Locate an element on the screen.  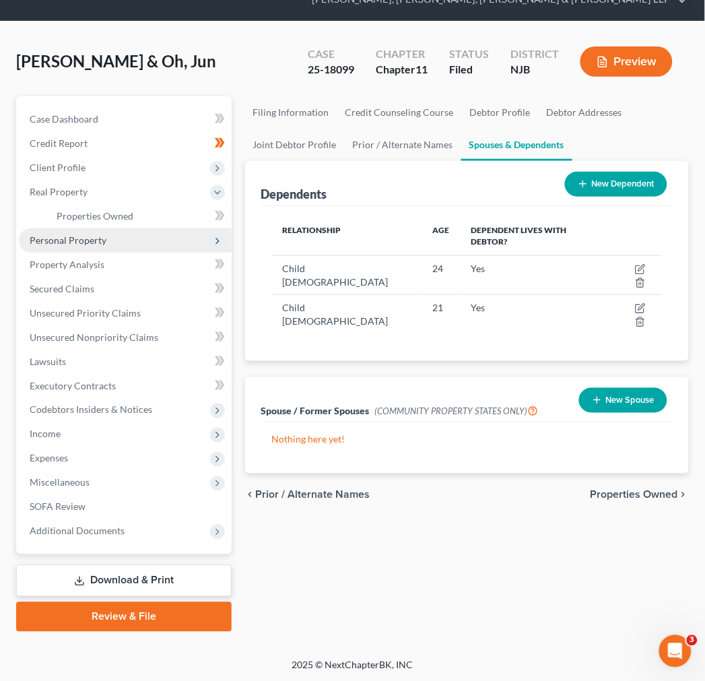
button: Properties Owned chevron_right is located at coordinates (640, 495).